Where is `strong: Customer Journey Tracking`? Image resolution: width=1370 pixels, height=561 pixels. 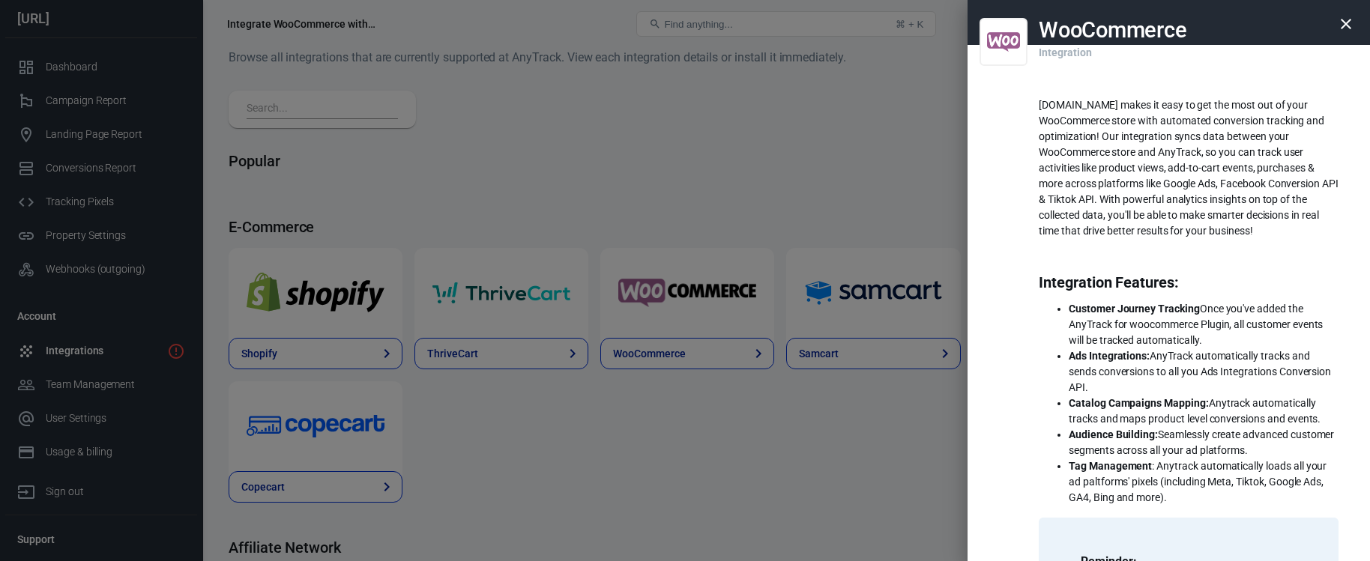
strong: Customer Journey Tracking is located at coordinates (1134, 309).